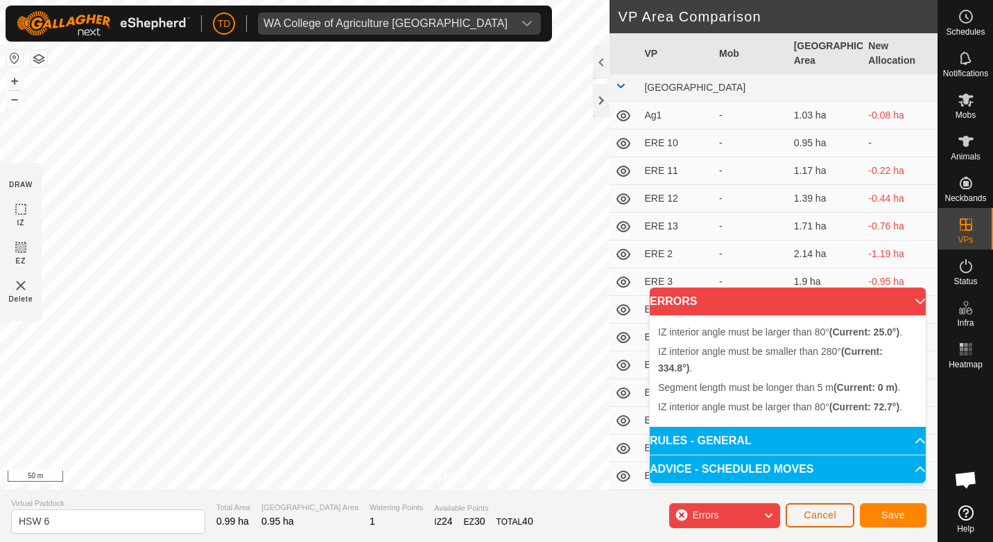 Image resolution: width=993 pixels, height=542 pixels. What do you see at coordinates (751, 53) in the screenshot?
I see `th: Mob` at bounding box center [751, 53].